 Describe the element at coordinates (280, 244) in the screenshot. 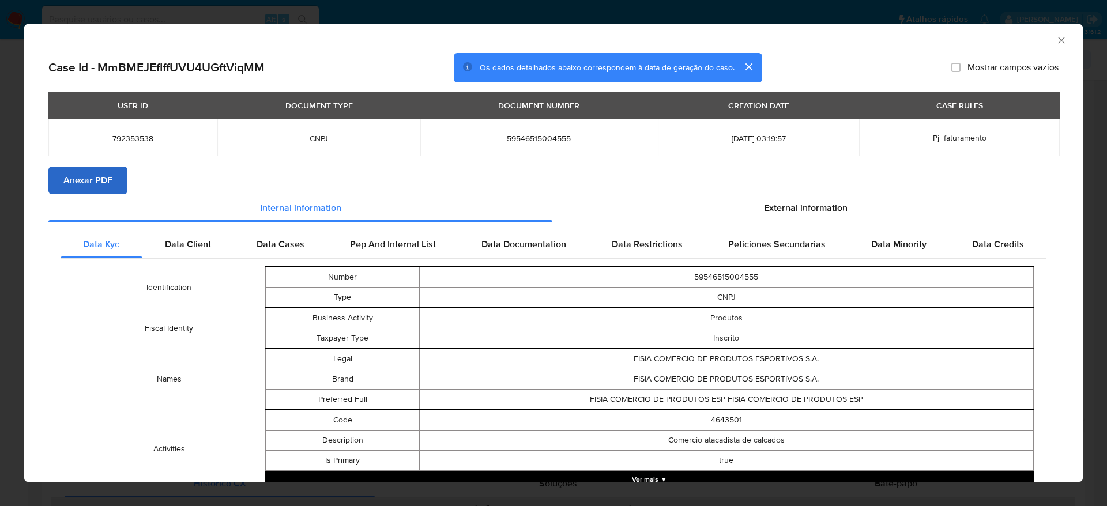

I see `span: Data Cases` at that location.